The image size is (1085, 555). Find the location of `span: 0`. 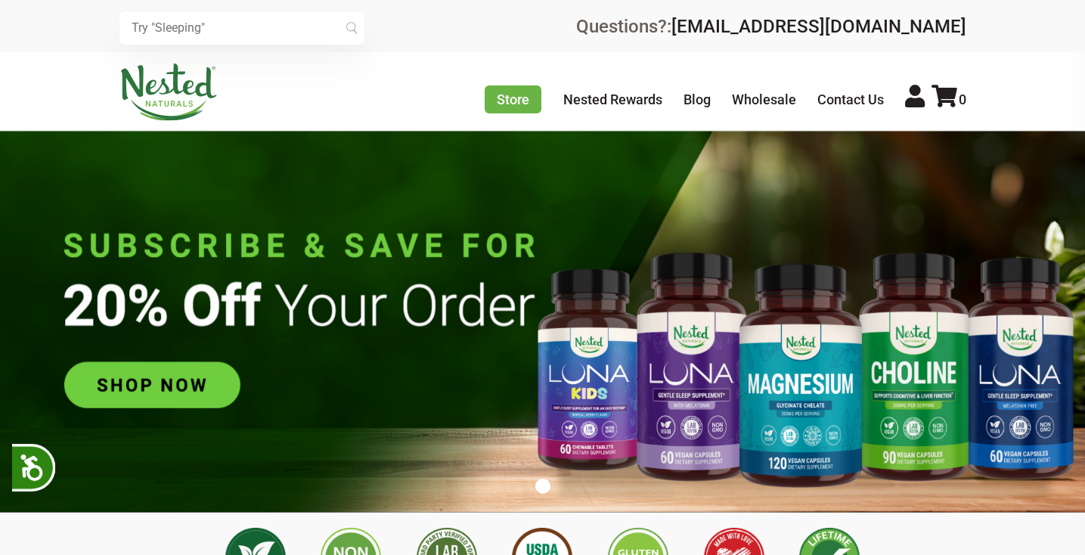

span: 0 is located at coordinates (962, 99).